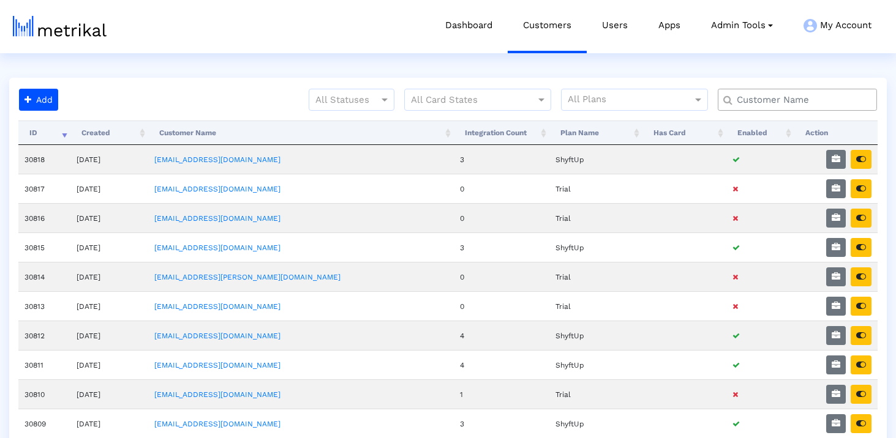 The height and width of the screenshot is (438, 896). What do you see at coordinates (44, 394) in the screenshot?
I see `td: 30810` at bounding box center [44, 394].